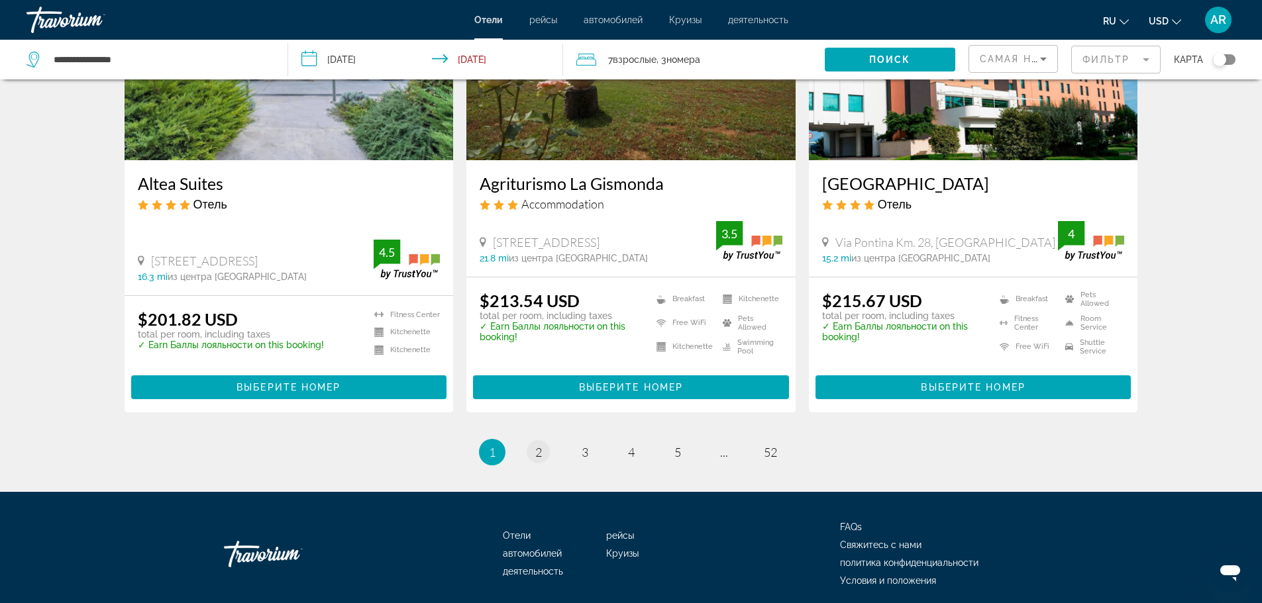 This screenshot has height=603, width=1262. I want to click on button: Travelers: 7 adults, 0 children, so click(694, 60).